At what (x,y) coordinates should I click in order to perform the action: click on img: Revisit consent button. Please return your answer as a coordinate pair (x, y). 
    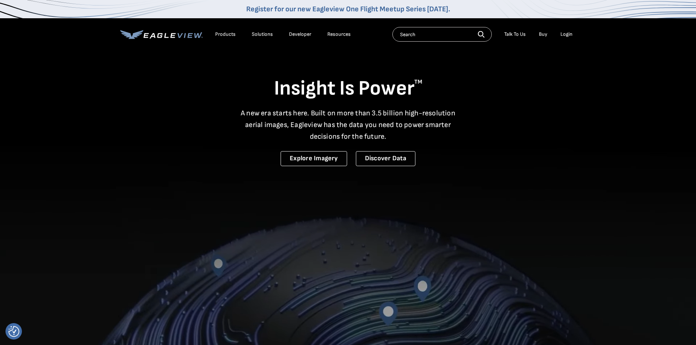
    Looking at the image, I should click on (14, 332).